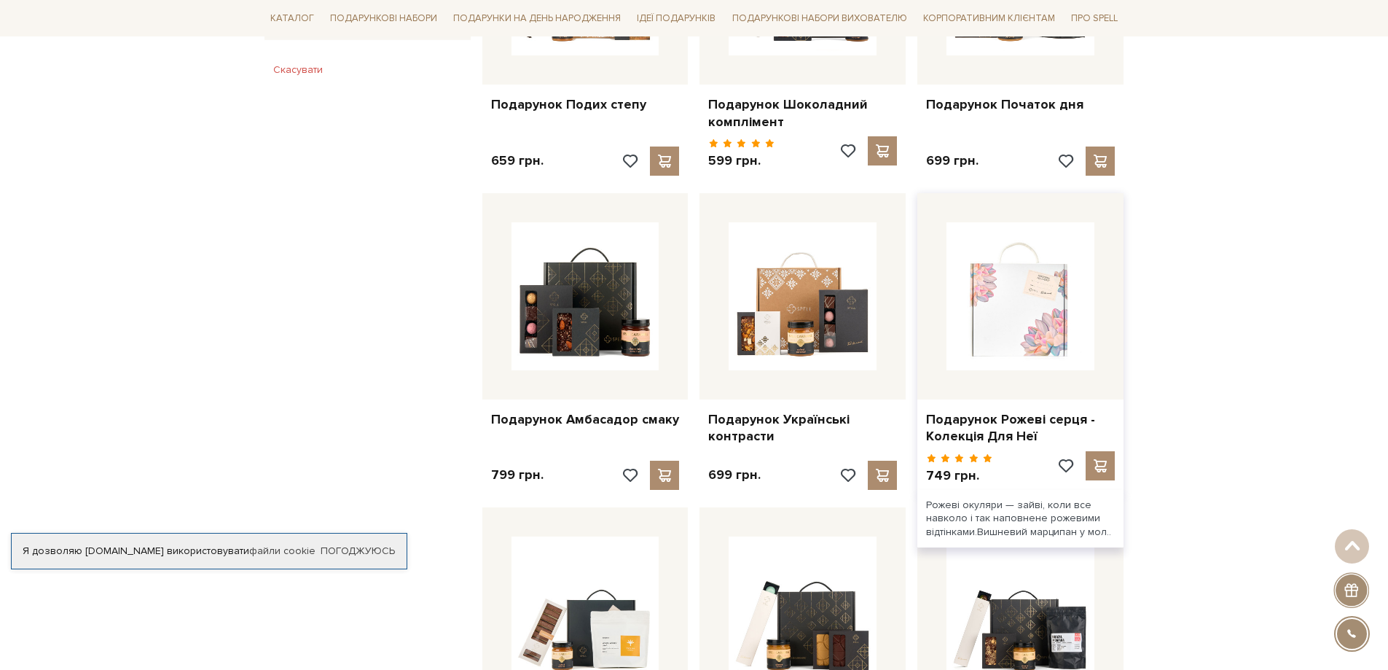 This screenshot has width=1388, height=670. Describe the element at coordinates (537, 18) in the screenshot. I see `a: Подарунки на День народження` at that location.